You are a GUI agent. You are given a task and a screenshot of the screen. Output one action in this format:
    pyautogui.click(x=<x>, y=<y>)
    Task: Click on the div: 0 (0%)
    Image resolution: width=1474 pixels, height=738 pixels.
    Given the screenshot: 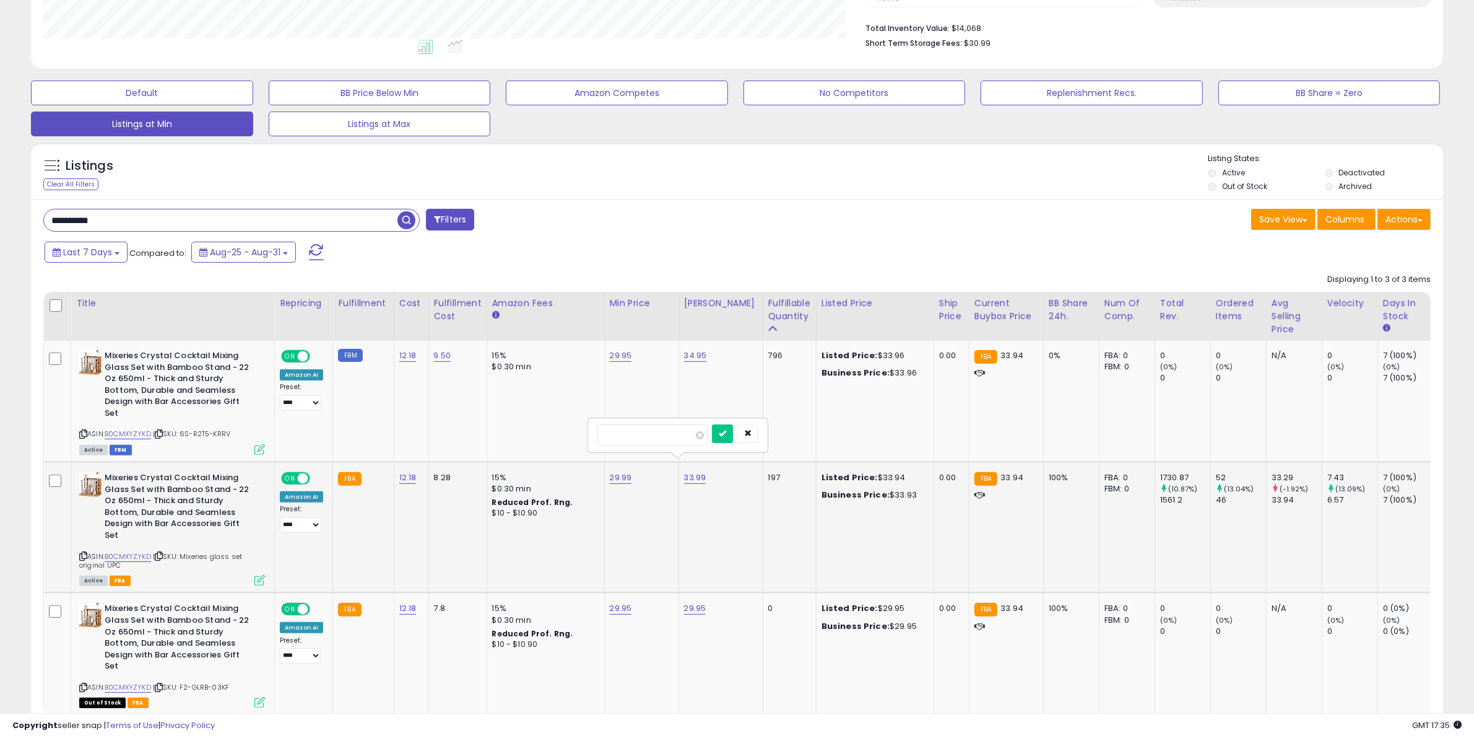 What is the action you would take?
    pyautogui.click(x=1408, y=631)
    